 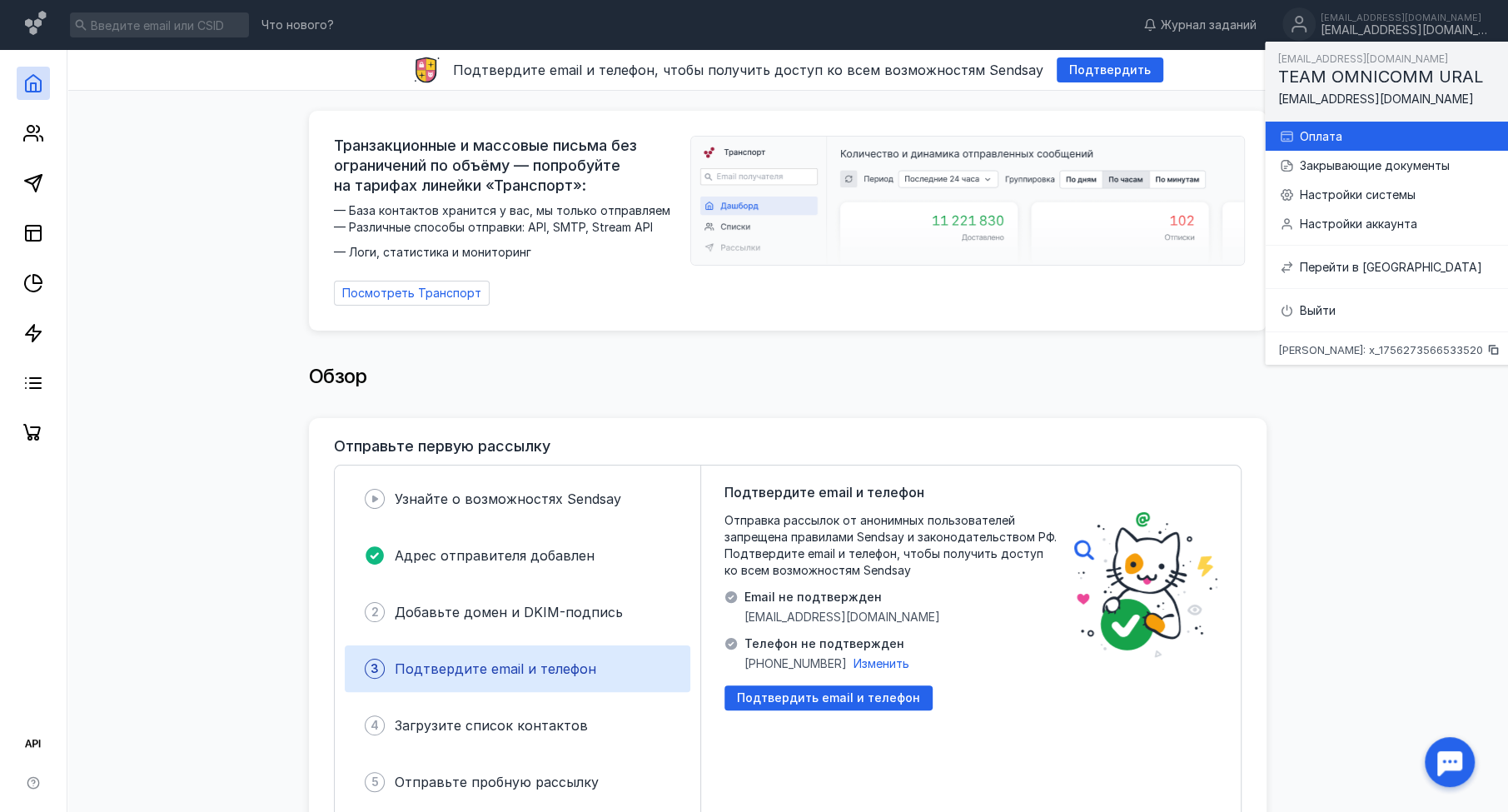 I want to click on span: 2, so click(x=375, y=612).